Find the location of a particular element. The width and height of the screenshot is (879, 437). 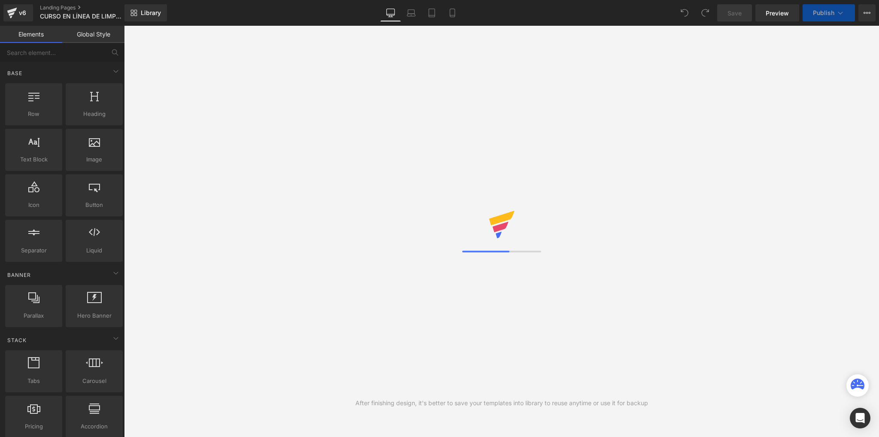

button: Publish is located at coordinates (829, 13).